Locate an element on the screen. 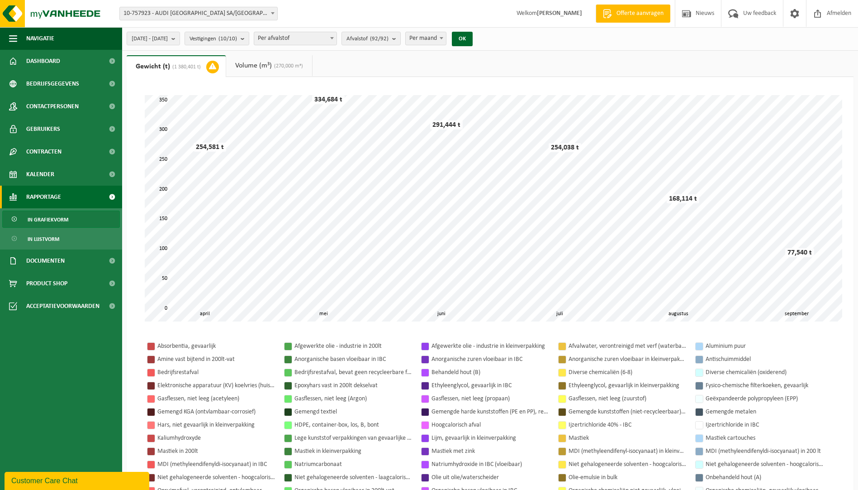 This screenshot has width=858, height=490. div: Hoogcalorisch afval is located at coordinates (490, 424).